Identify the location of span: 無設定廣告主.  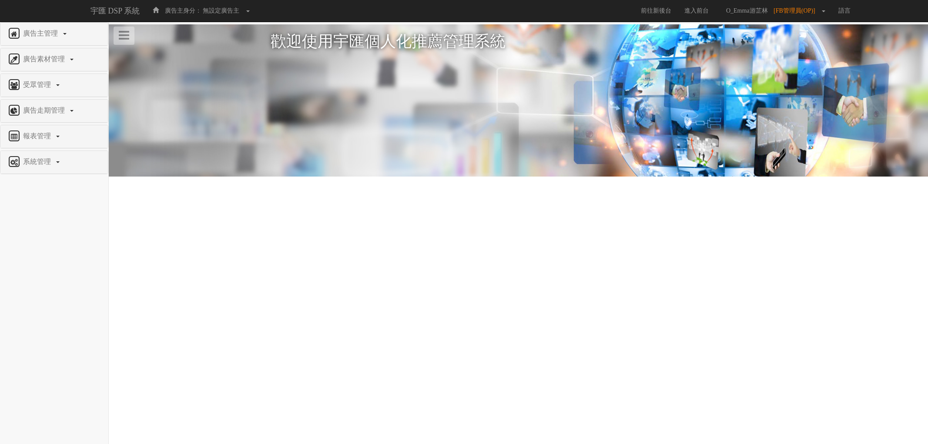
(221, 10).